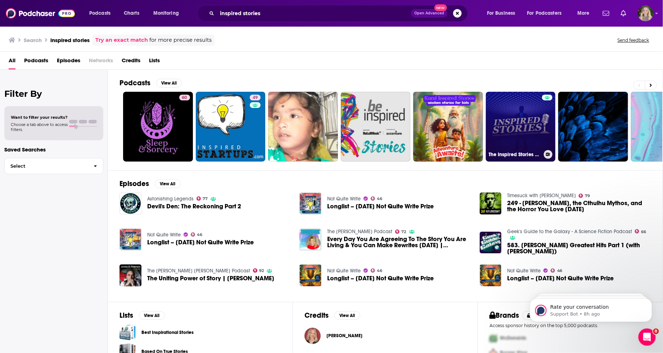 The height and width of the screenshot is (353, 663). What do you see at coordinates (261, 271) in the screenshot?
I see `span: 92` at bounding box center [261, 271].